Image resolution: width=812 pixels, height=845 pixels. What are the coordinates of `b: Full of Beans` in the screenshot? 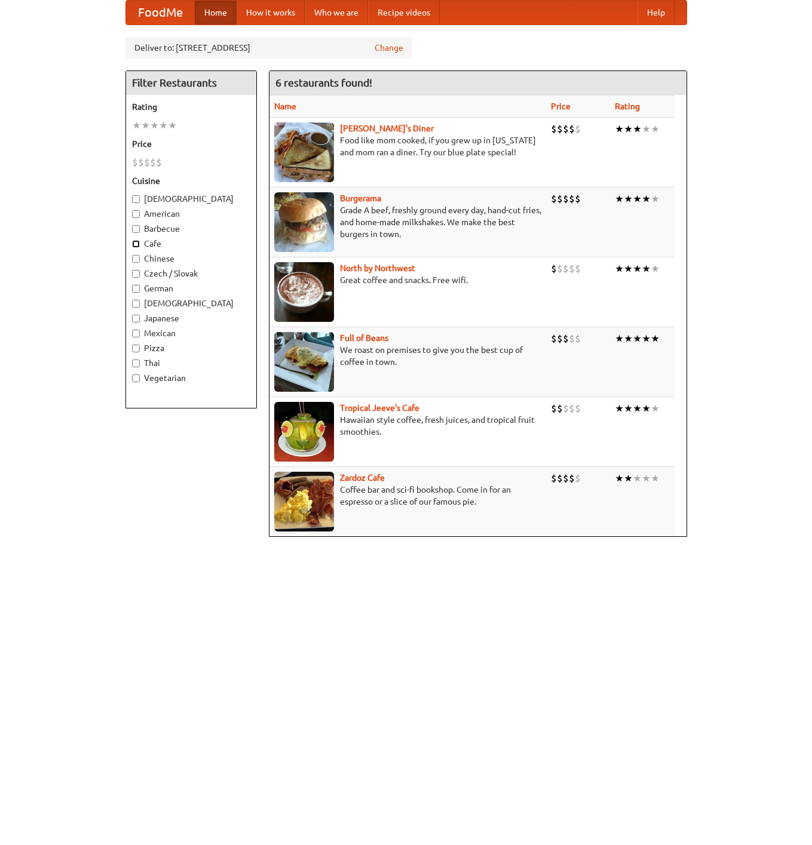 It's located at (364, 338).